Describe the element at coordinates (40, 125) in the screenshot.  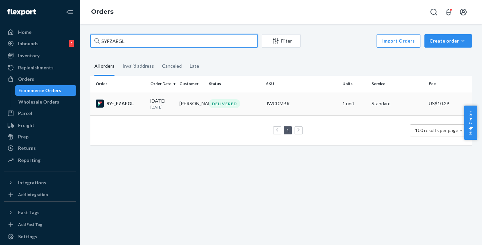
I see `a: Freight` at that location.